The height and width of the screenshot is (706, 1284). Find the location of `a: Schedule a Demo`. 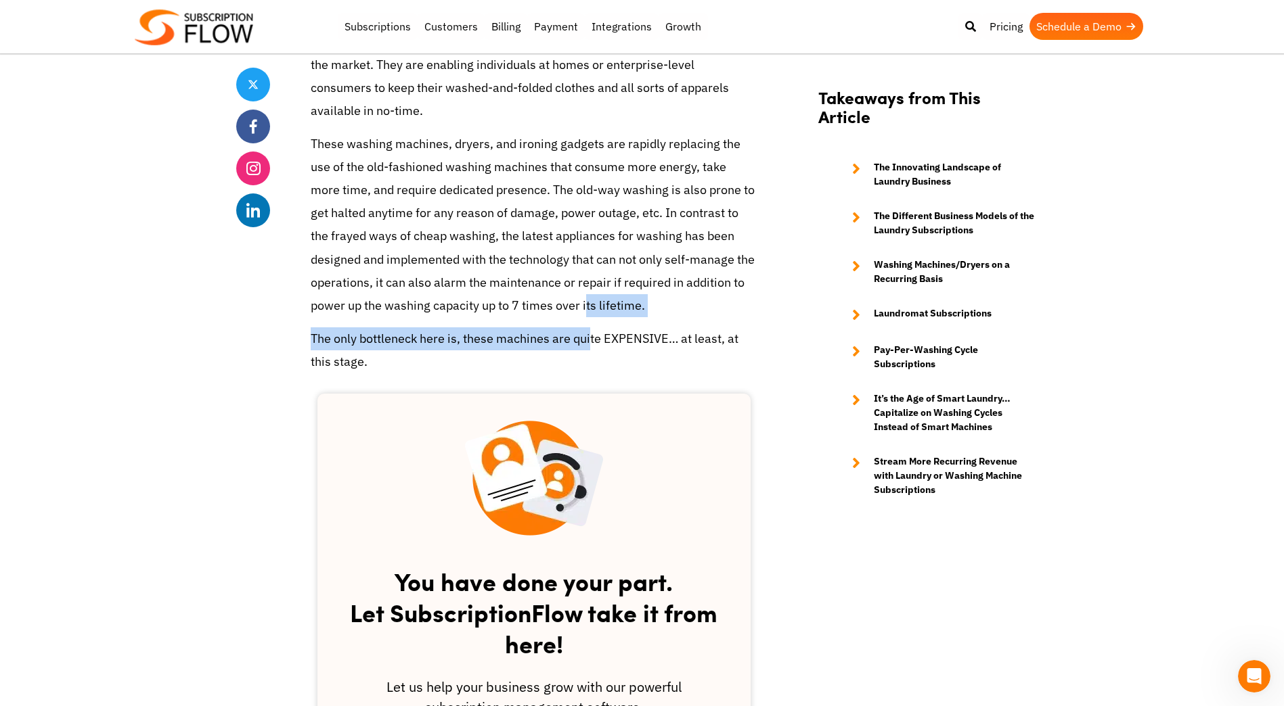

a: Schedule a Demo is located at coordinates (1086, 26).